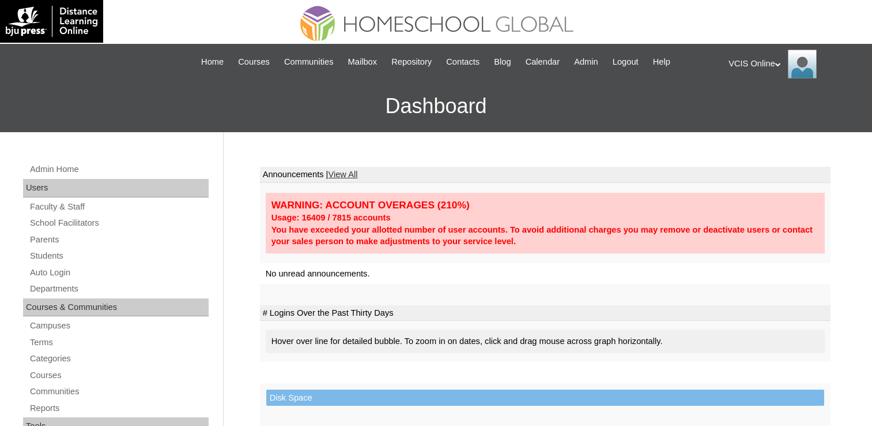 Image resolution: width=872 pixels, height=426 pixels. Describe the element at coordinates (363, 62) in the screenshot. I see `a: Mailbox` at that location.